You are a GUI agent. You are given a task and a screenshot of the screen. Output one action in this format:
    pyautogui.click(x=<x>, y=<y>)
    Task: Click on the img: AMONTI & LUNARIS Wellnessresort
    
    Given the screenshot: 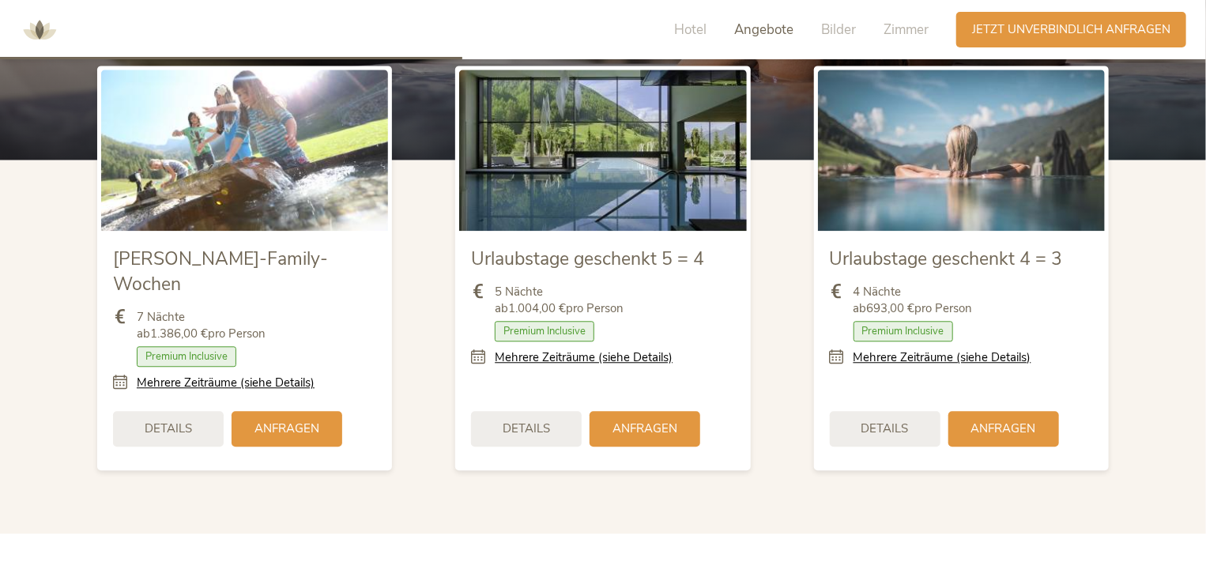 What is the action you would take?
    pyautogui.click(x=40, y=30)
    